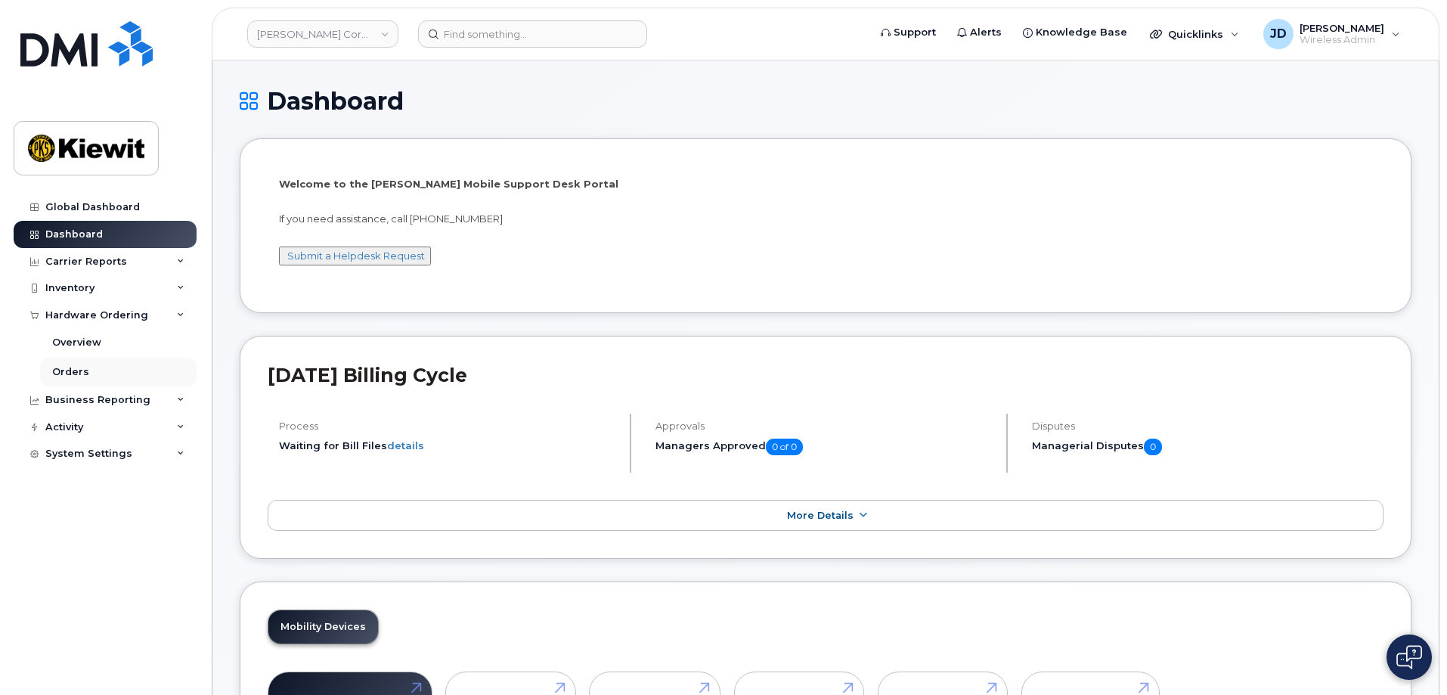  Describe the element at coordinates (1207, 447) in the screenshot. I see `h5: Managerial Disputes` at that location.